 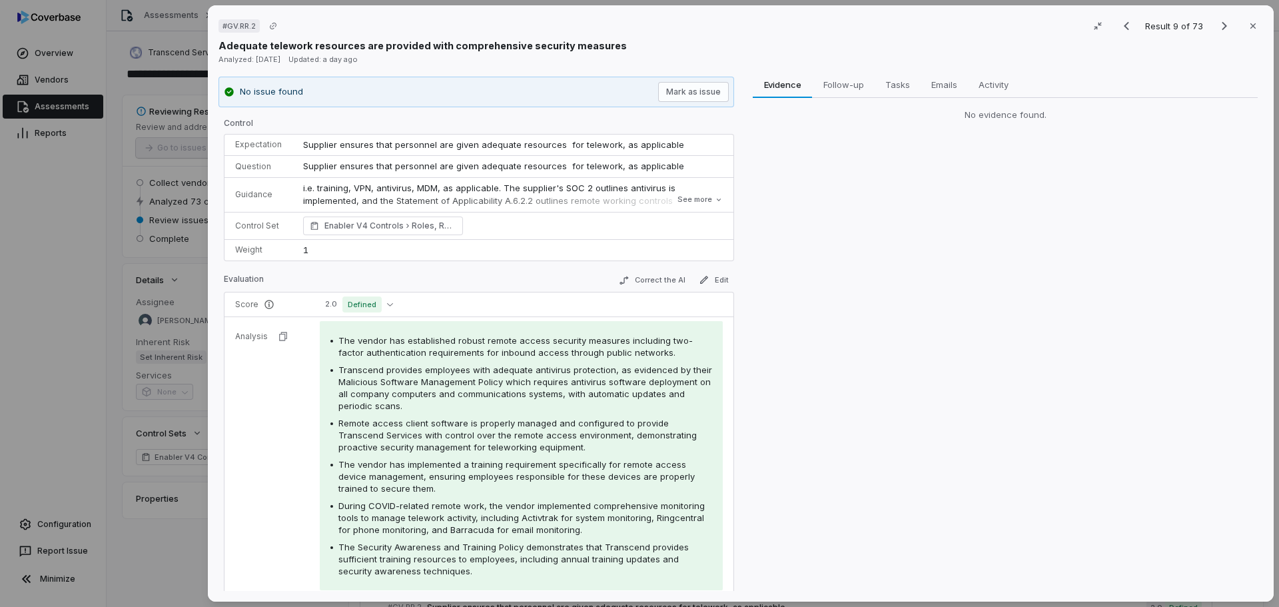 I want to click on p: No issue found, so click(x=271, y=92).